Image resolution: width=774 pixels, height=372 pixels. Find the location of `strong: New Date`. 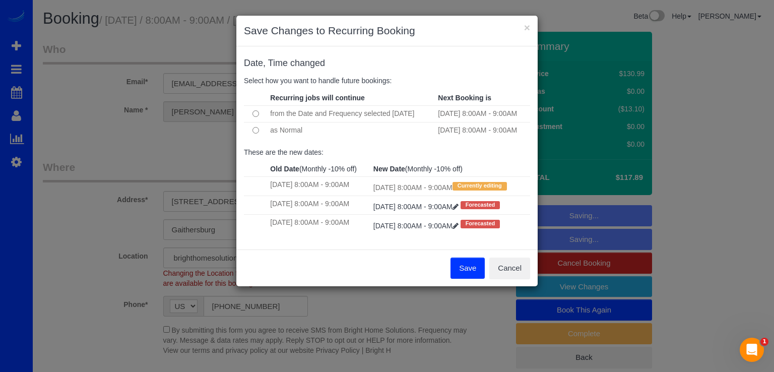

strong: New Date is located at coordinates (389, 169).